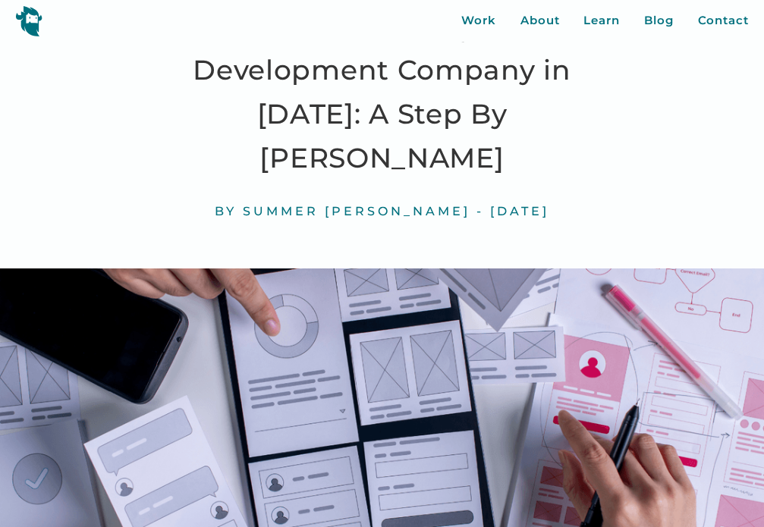 This screenshot has height=527, width=764. What do you see at coordinates (478, 20) in the screenshot?
I see `a: Work` at bounding box center [478, 20].